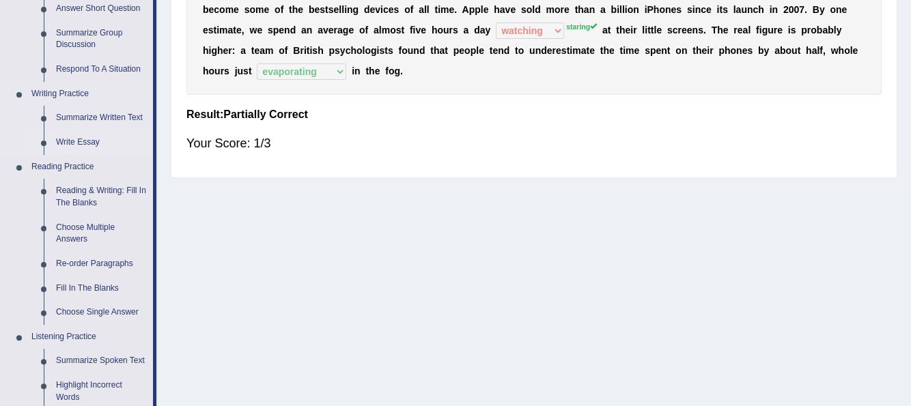 The height and width of the screenshot is (406, 911). Describe the element at coordinates (101, 361) in the screenshot. I see `a: Summarize Spoken Text` at that location.